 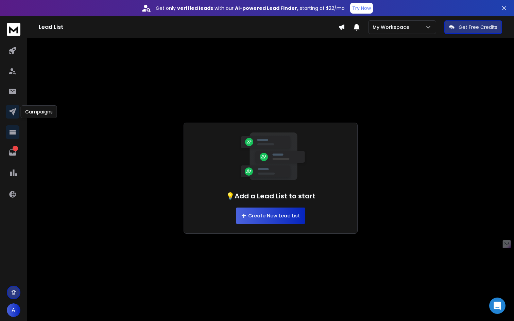 I want to click on strong: verified leads, so click(x=195, y=8).